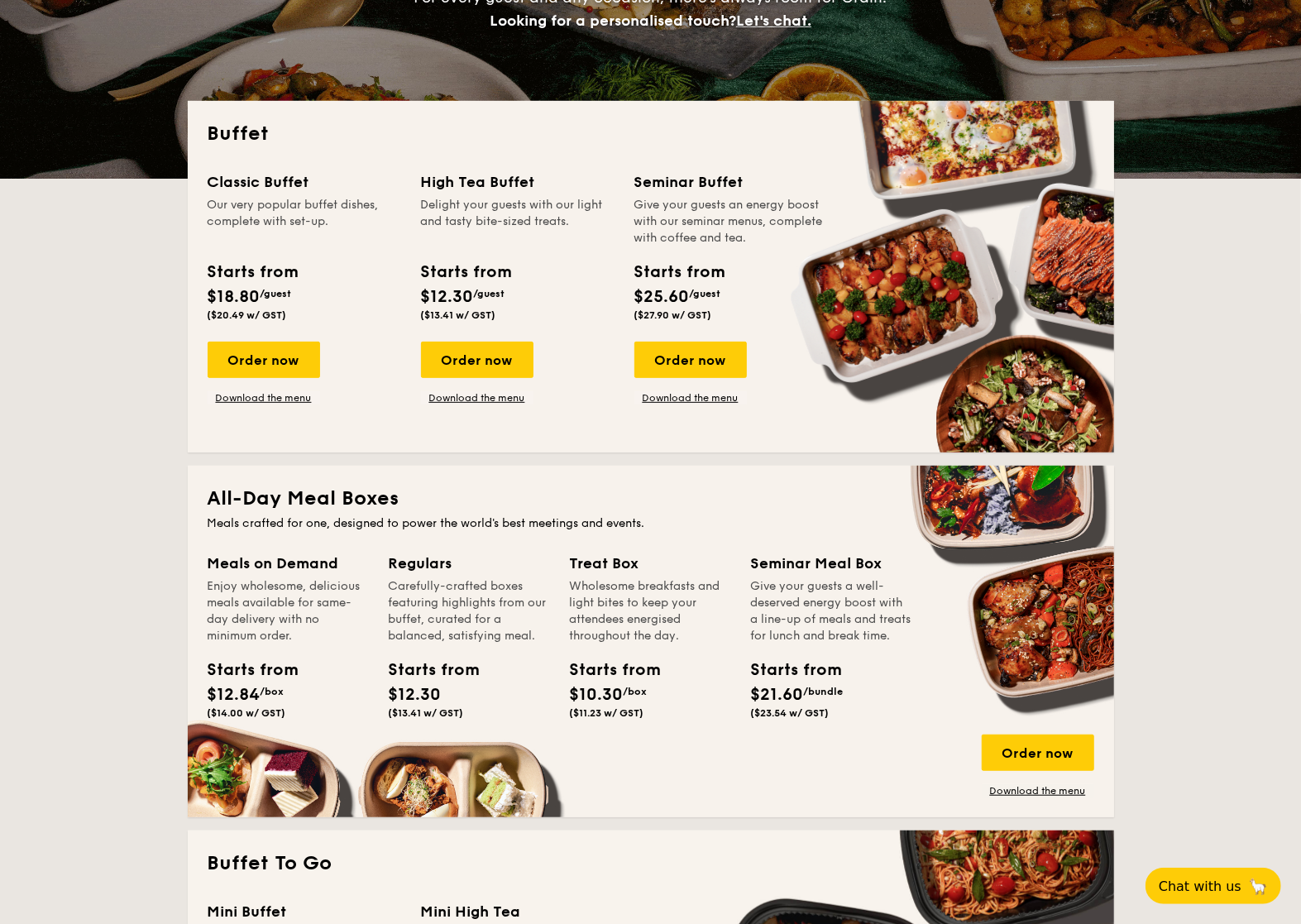  What do you see at coordinates (304, 911) in the screenshot?
I see `div: Mini Buffet` at bounding box center [304, 911].